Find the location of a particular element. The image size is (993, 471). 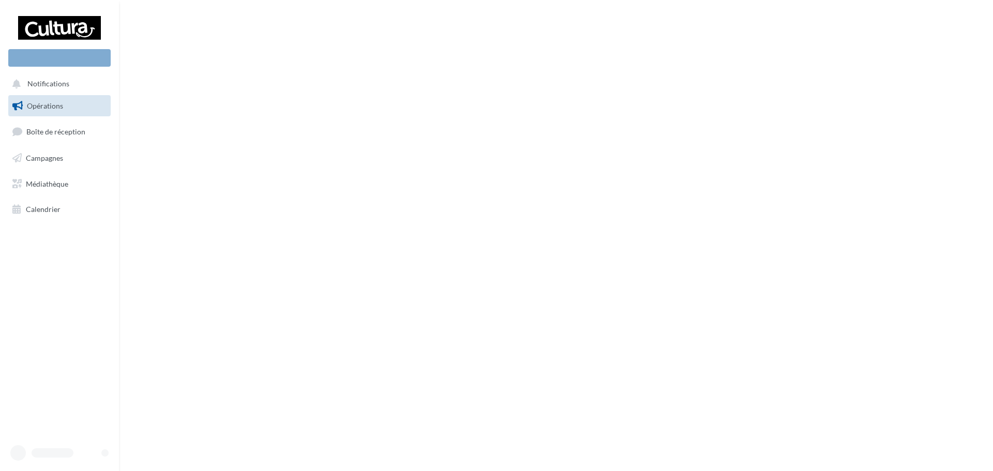

span: Boîte de réception is located at coordinates (56, 131).